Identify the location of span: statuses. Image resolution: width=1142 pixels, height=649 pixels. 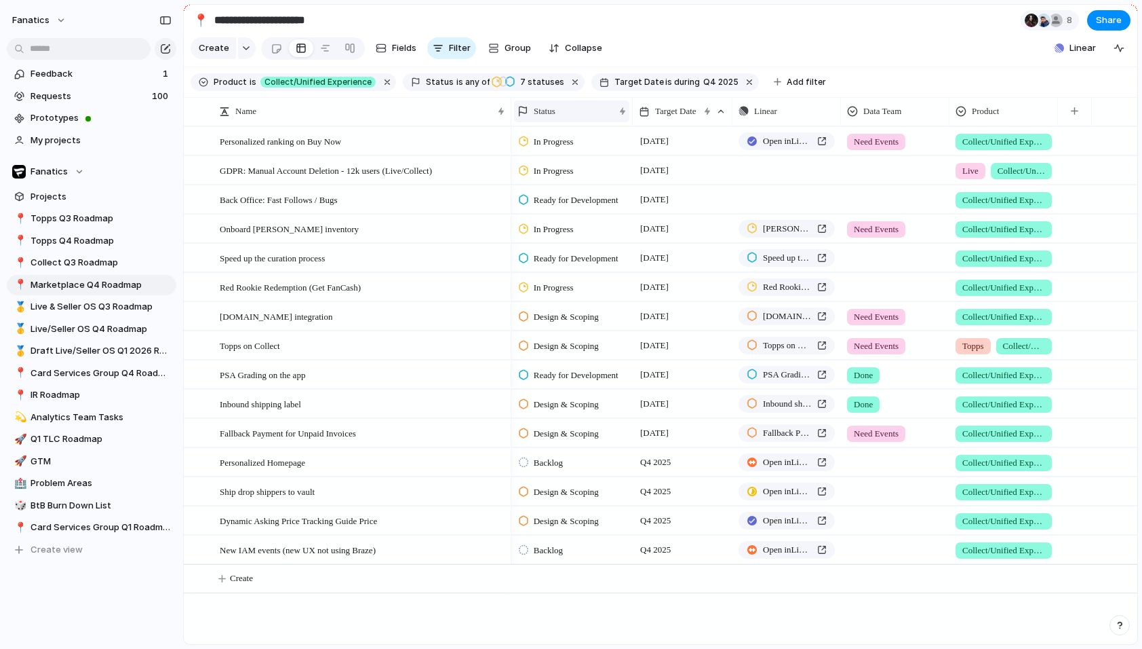
(540, 82).